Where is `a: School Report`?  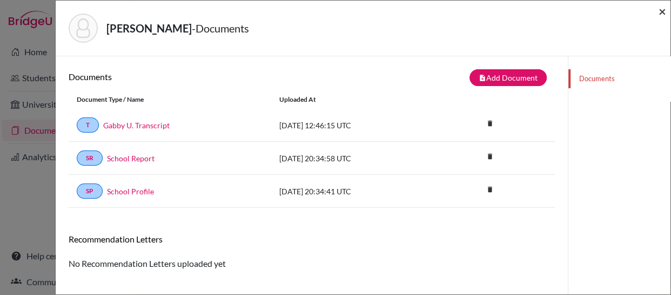
a: School Report is located at coordinates (131, 158).